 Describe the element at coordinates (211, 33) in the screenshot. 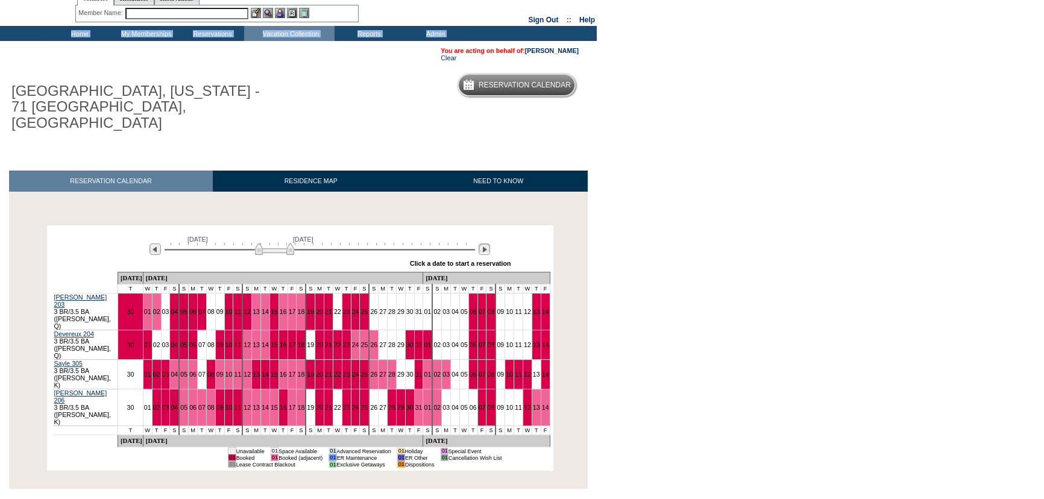

I see `td: Reservations` at that location.